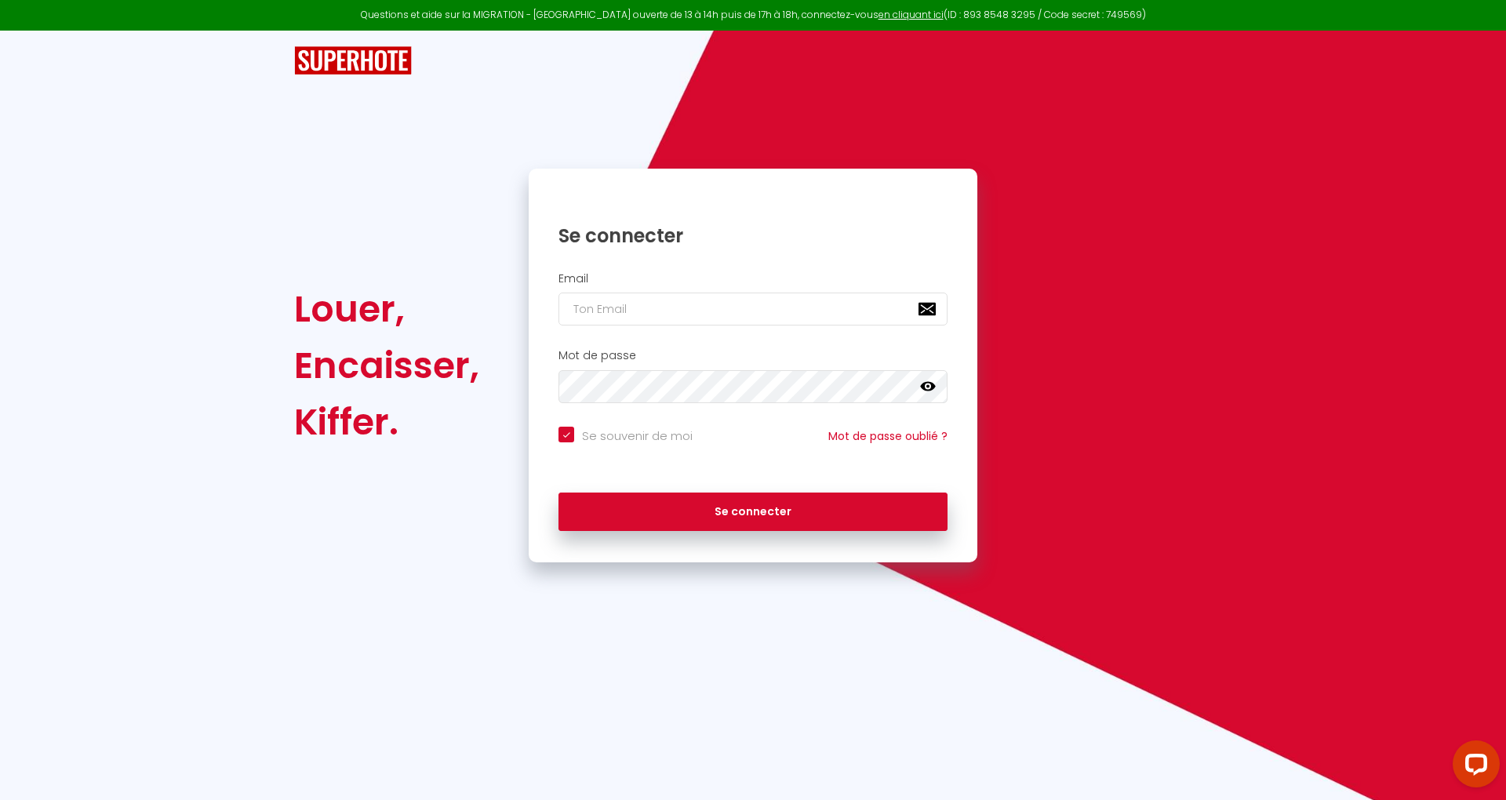 The image size is (1506, 800). Describe the element at coordinates (753, 355) in the screenshot. I see `h2: Mot de passe` at that location.